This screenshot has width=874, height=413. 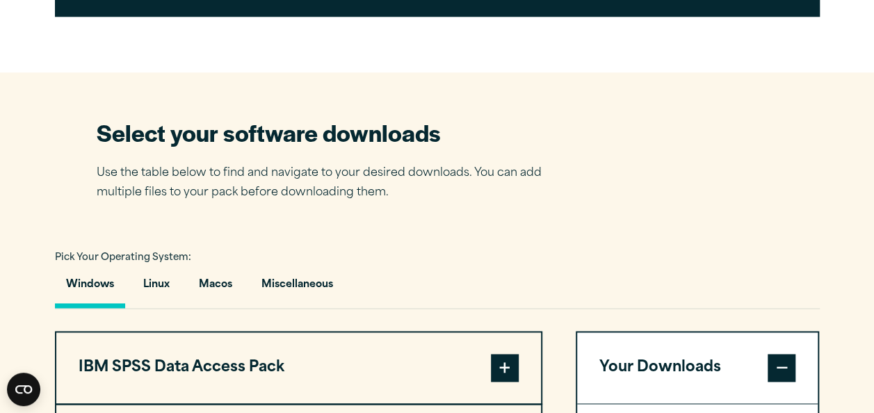 I want to click on button: Open CMP widget, so click(x=24, y=389).